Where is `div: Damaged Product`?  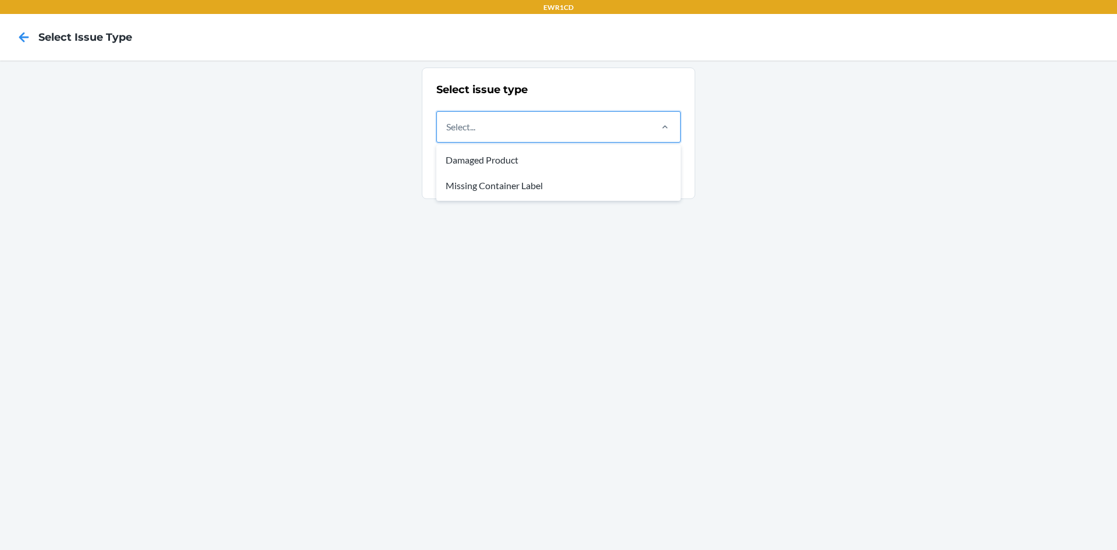 div: Damaged Product is located at coordinates (558, 160).